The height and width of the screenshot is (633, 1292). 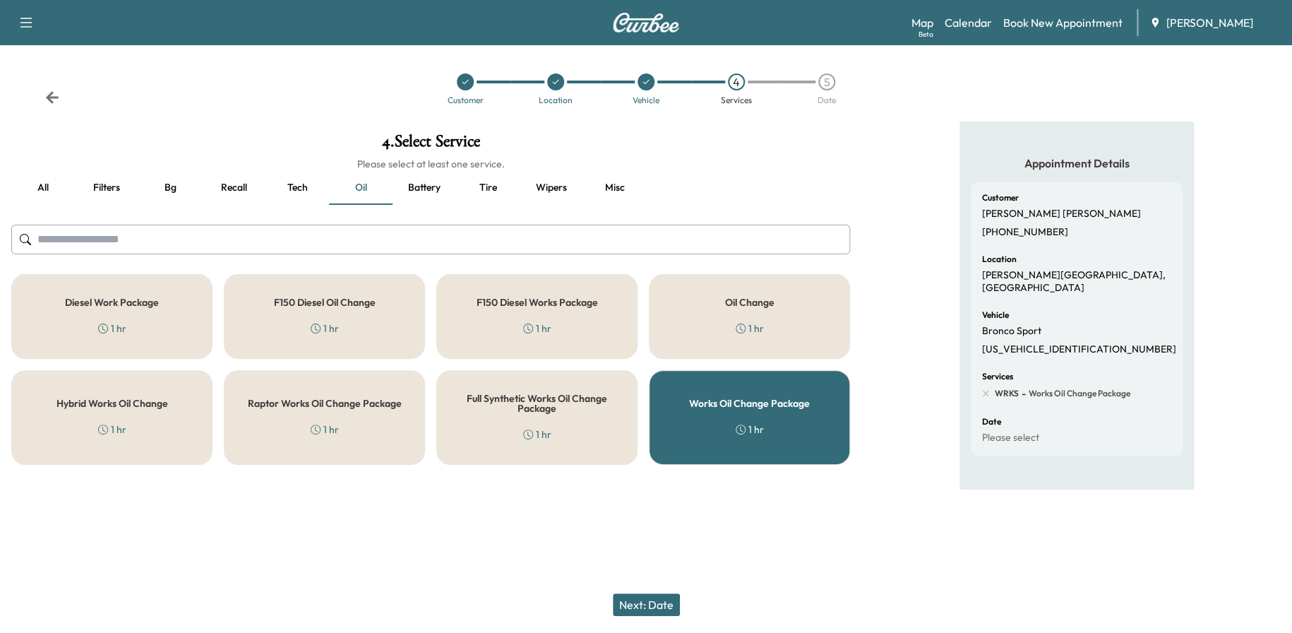 I want to click on button: Bg, so click(x=170, y=188).